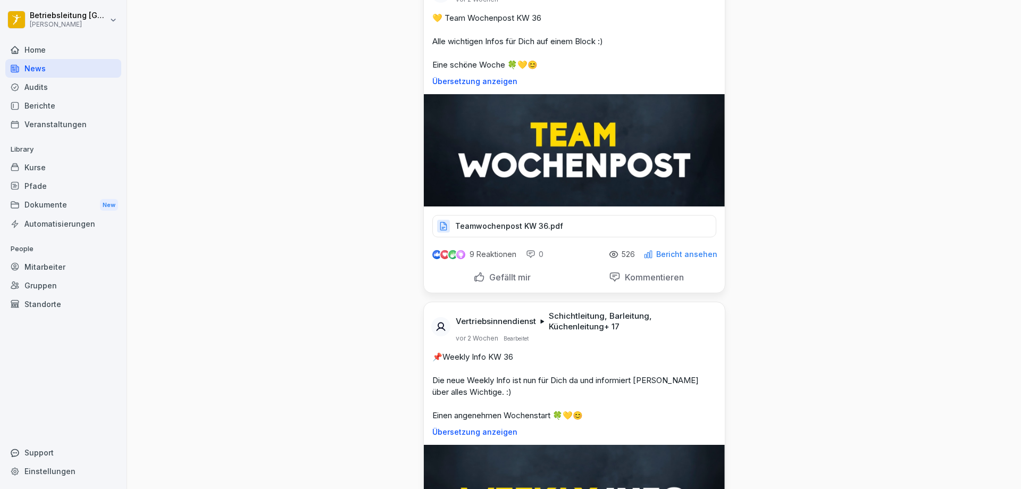  Describe the element at coordinates (534, 254) in the screenshot. I see `div: 0` at that location.